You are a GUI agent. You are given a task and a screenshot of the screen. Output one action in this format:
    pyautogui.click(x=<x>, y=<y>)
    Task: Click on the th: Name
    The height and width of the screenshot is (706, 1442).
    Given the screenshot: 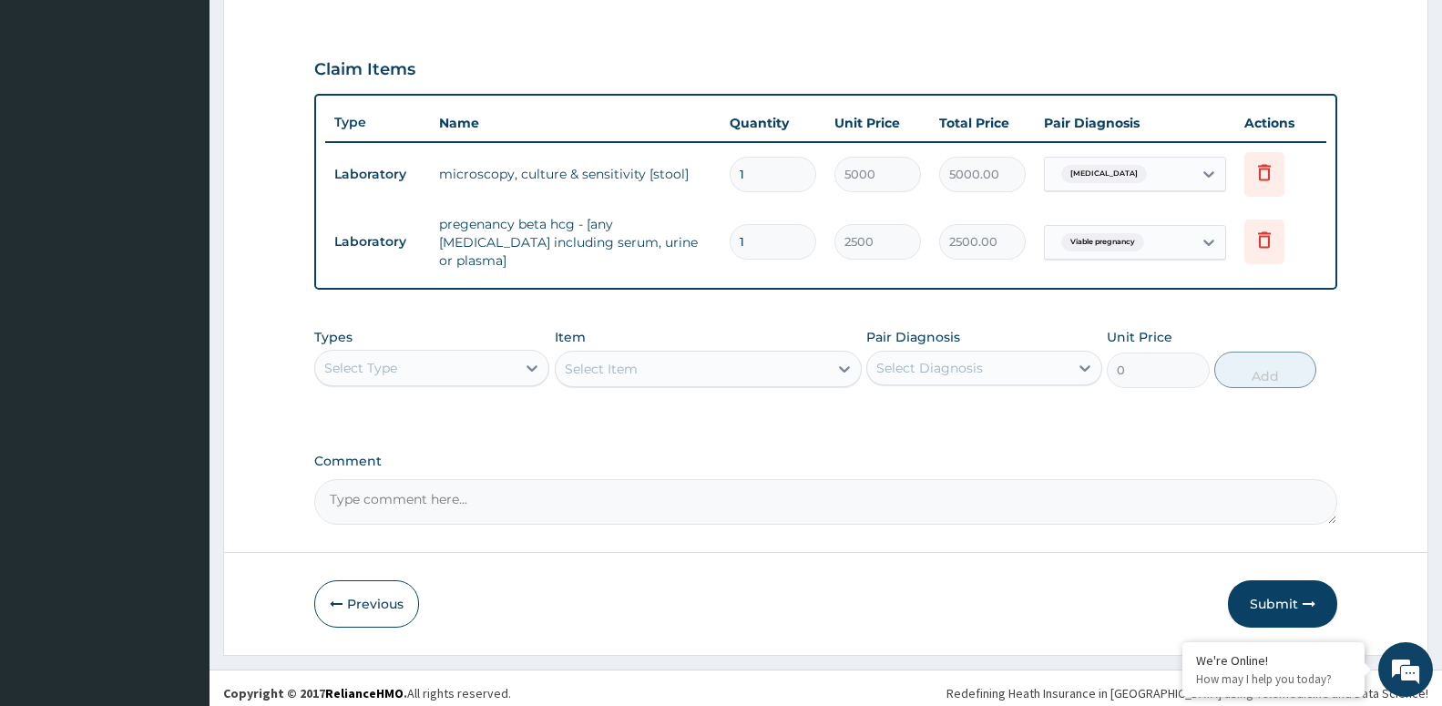 What is the action you would take?
    pyautogui.click(x=575, y=123)
    